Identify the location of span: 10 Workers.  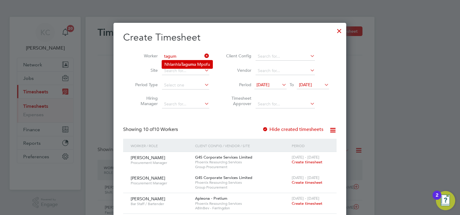
(160, 130).